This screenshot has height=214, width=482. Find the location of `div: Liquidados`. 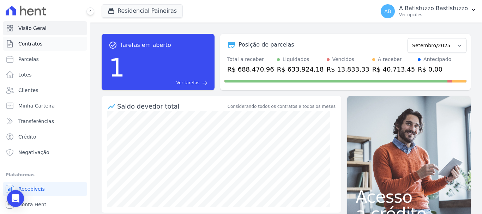

div: Liquidados is located at coordinates (296, 59).